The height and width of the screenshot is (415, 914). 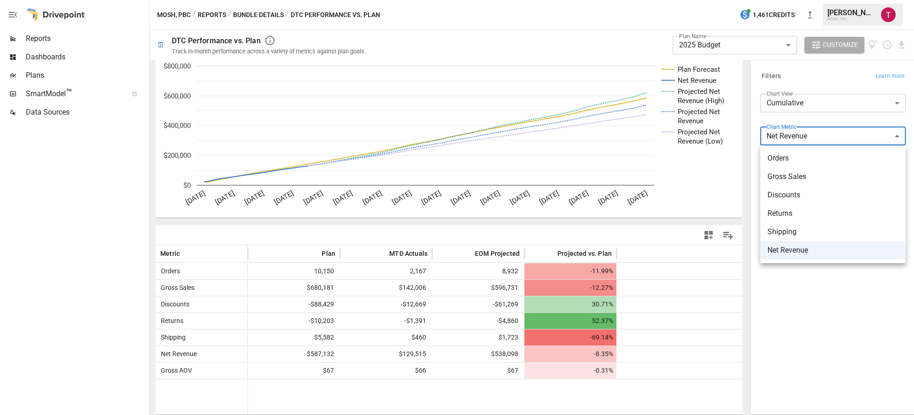 What do you see at coordinates (833, 177) in the screenshot?
I see `span: Gross Sales` at bounding box center [833, 177].